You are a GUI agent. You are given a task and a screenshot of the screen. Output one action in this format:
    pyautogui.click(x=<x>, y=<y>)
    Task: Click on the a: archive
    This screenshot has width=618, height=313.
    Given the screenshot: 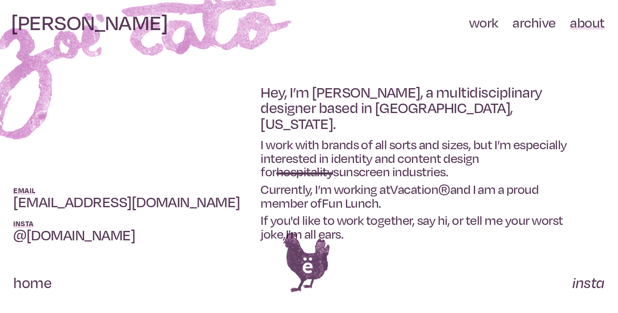 What is the action you would take?
    pyautogui.click(x=534, y=23)
    